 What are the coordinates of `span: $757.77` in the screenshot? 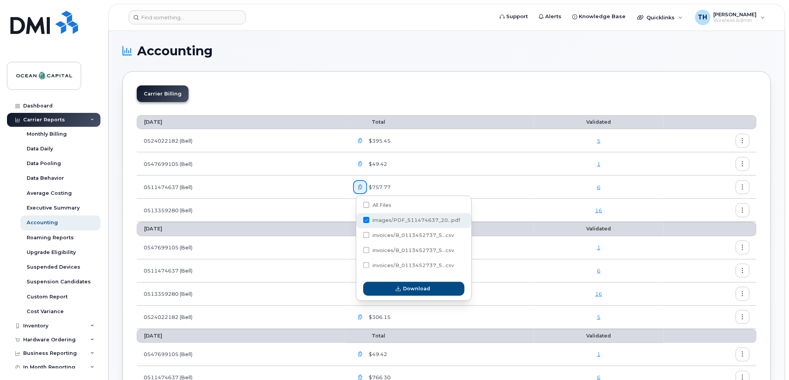 It's located at (379, 187).